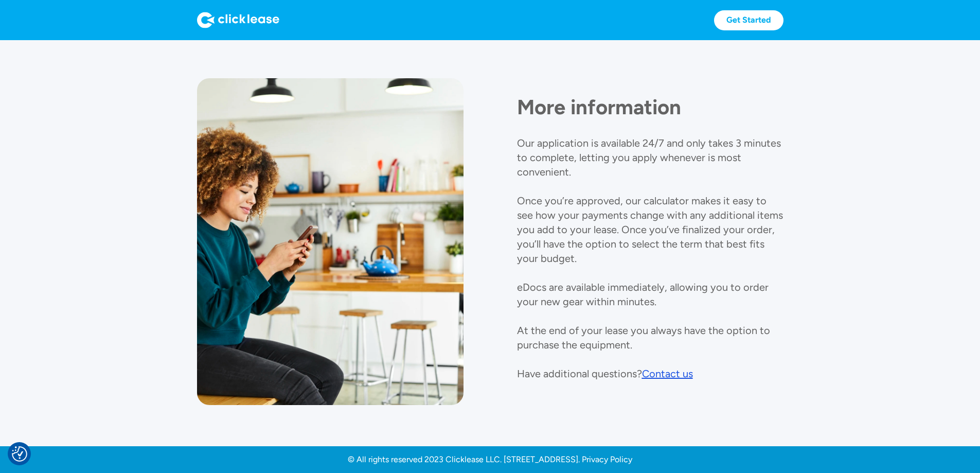  What do you see at coordinates (650, 107) in the screenshot?
I see `h1: More information` at bounding box center [650, 107].